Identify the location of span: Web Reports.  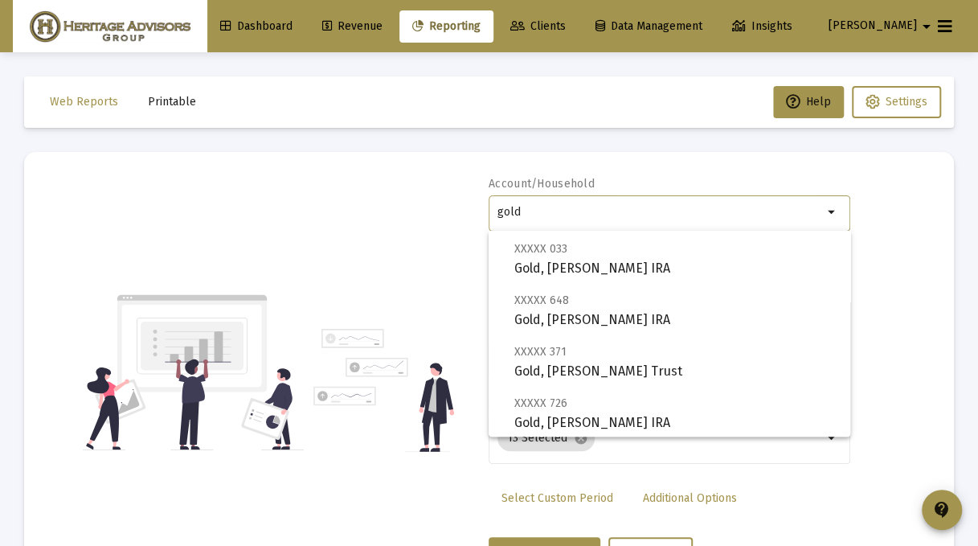
(84, 101).